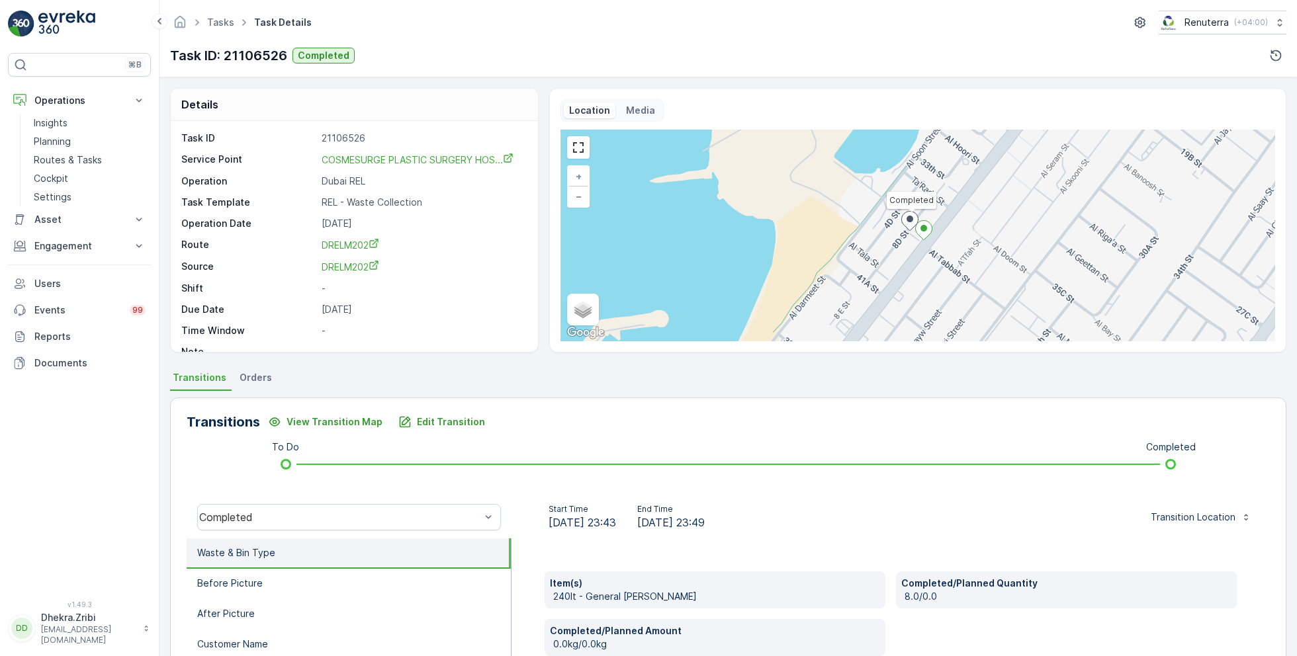  I want to click on p: To Do, so click(285, 447).